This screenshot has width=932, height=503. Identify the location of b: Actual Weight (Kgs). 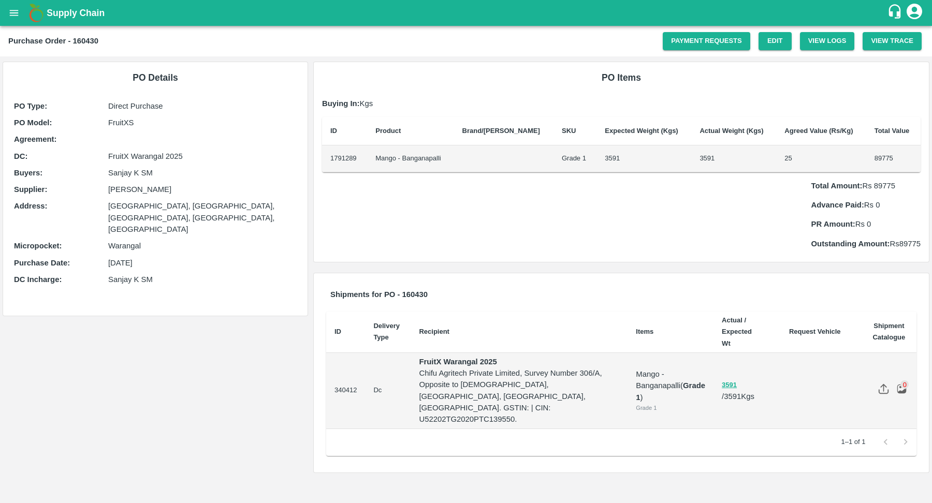
(731, 130).